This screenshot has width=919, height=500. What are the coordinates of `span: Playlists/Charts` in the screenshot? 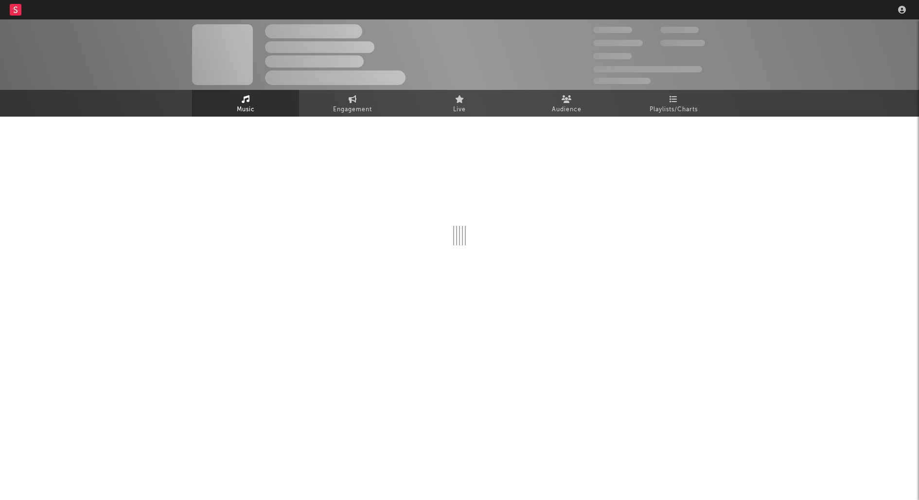 It's located at (673, 110).